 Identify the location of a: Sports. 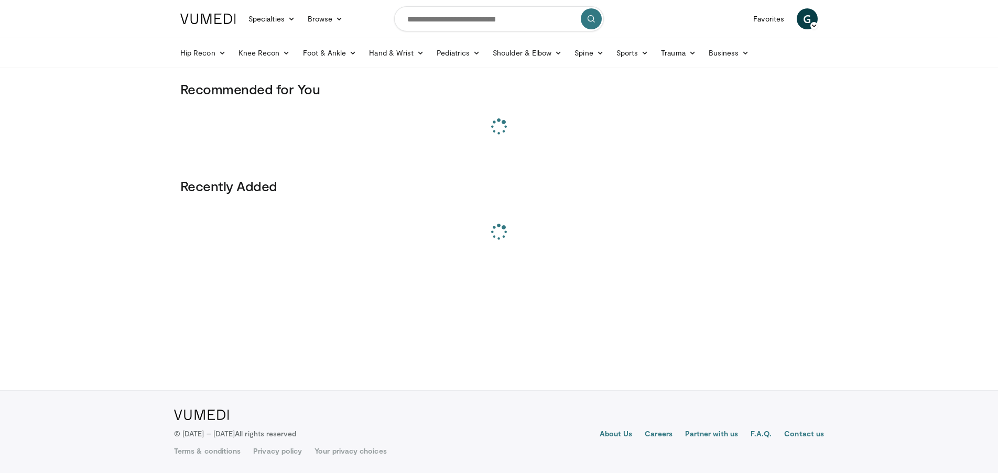
(633, 53).